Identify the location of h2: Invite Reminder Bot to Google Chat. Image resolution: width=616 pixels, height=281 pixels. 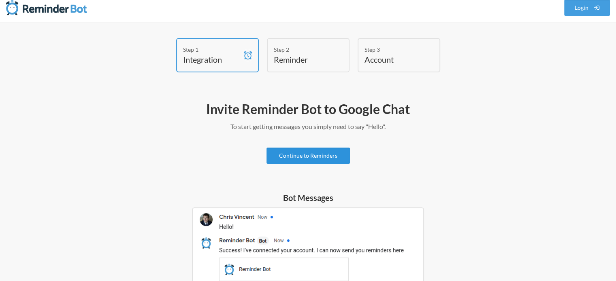
(308, 109).